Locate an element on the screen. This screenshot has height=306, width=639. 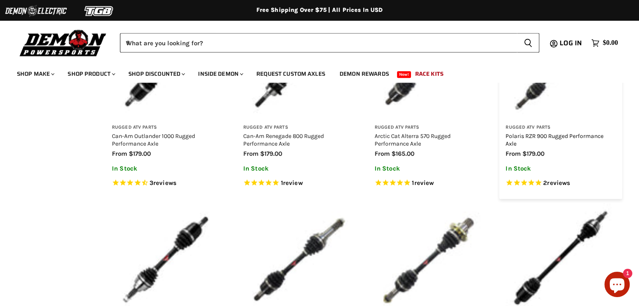
a: Log in is located at coordinates (572, 43).